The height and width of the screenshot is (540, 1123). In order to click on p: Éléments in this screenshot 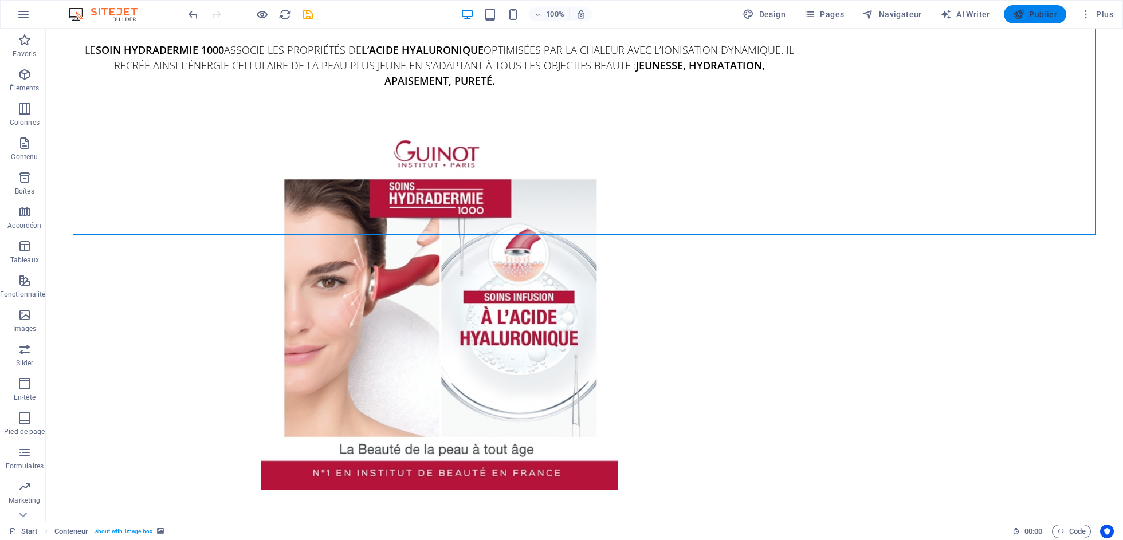, I will do `click(24, 88)`.